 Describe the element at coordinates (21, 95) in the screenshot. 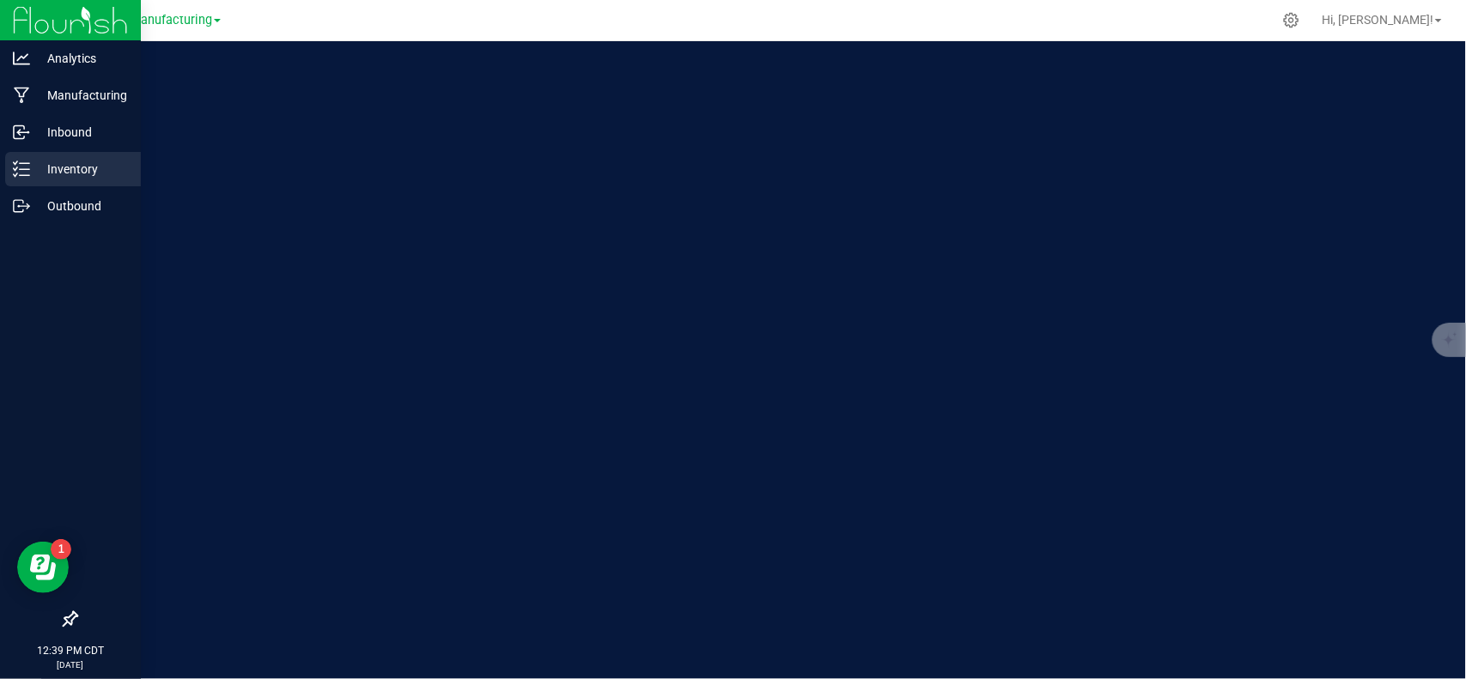

I see `inline-svg: Manufacturing` at that location.